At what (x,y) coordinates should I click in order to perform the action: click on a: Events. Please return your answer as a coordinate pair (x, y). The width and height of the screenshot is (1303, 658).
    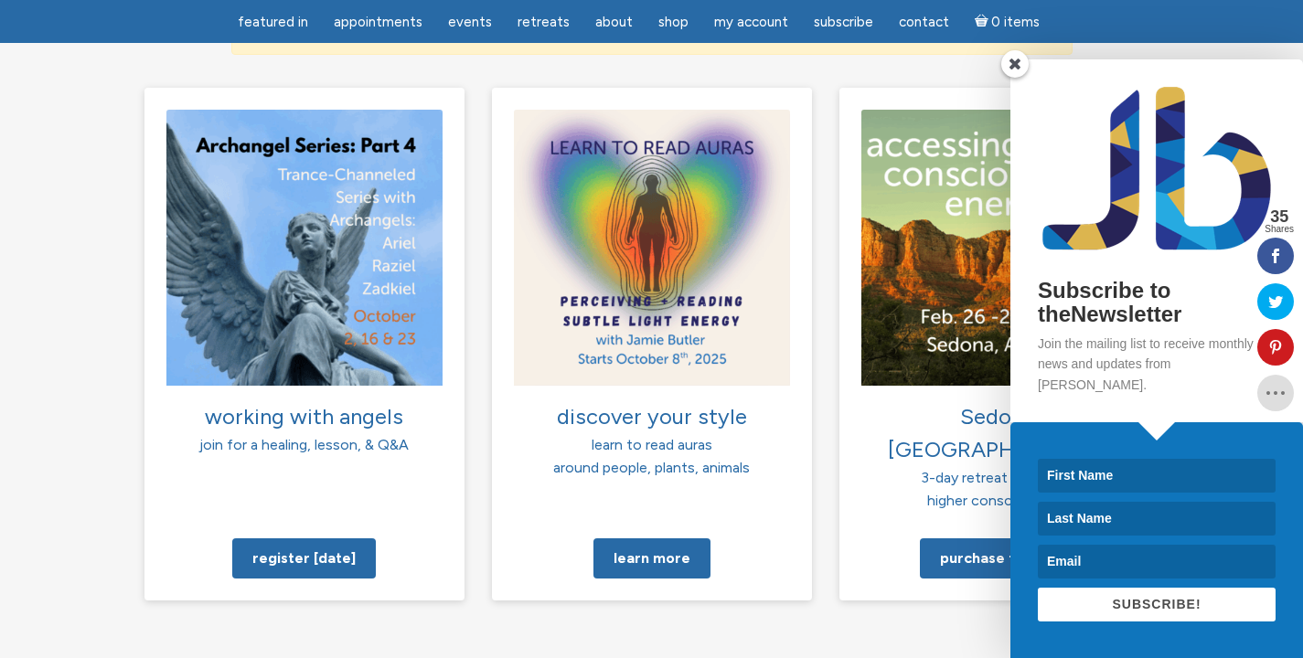
    Looking at the image, I should click on (470, 22).